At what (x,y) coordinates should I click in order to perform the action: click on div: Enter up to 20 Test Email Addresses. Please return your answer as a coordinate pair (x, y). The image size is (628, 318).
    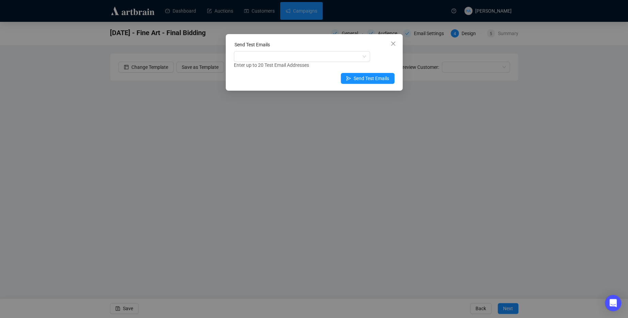
    Looking at the image, I should click on (314, 65).